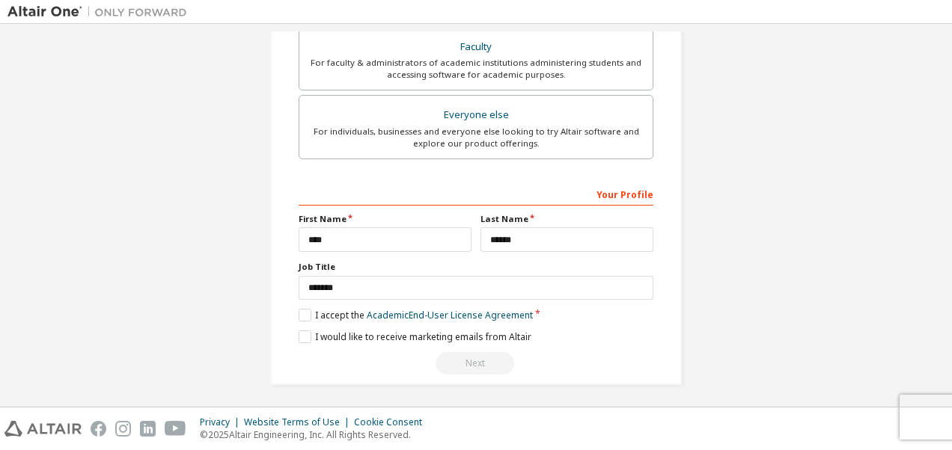  Describe the element at coordinates (414, 337) in the screenshot. I see `label: I would like to receive marketing emails from Altair` at that location.